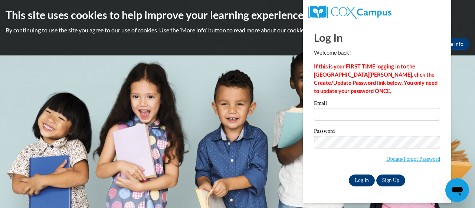 The width and height of the screenshot is (475, 208). What do you see at coordinates (377, 53) in the screenshot?
I see `p: Welcome back!` at bounding box center [377, 53].